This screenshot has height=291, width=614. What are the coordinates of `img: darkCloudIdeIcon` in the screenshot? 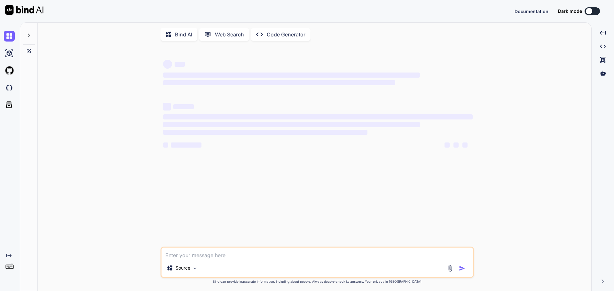 It's located at (9, 88).